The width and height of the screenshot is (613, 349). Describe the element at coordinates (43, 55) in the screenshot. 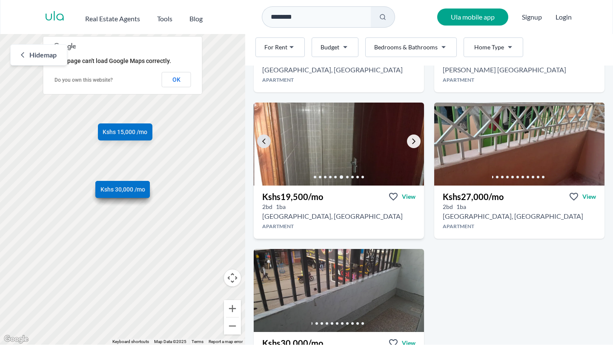

I see `span: Hide map` at that location.